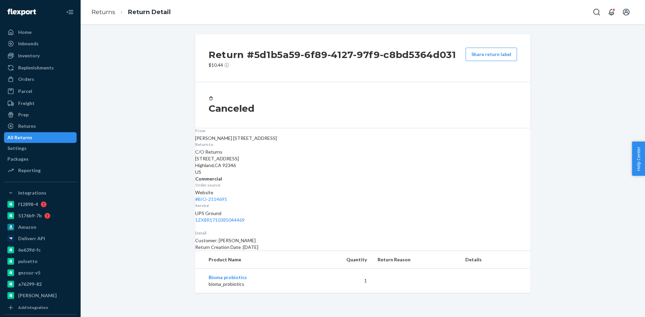 Image resolution: width=645 pixels, height=317 pixels. Describe the element at coordinates (25, 32) in the screenshot. I see `div: Home` at that location.